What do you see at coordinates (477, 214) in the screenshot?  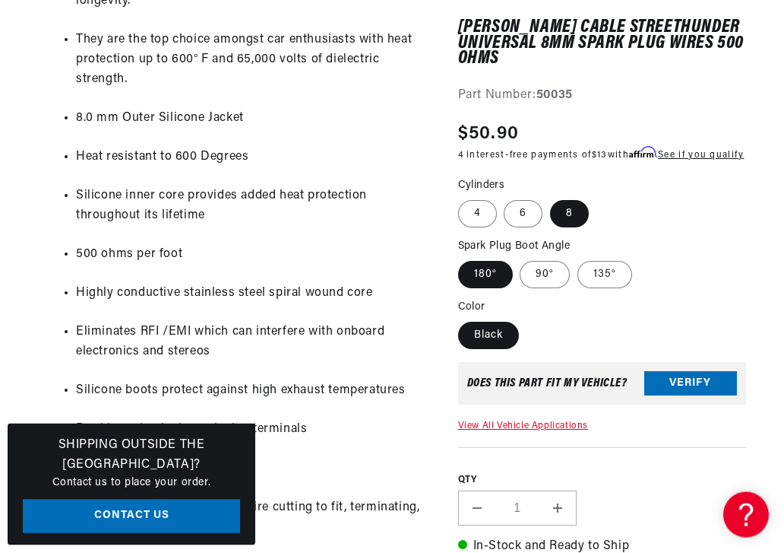 I see `label: 4` at bounding box center [477, 214].